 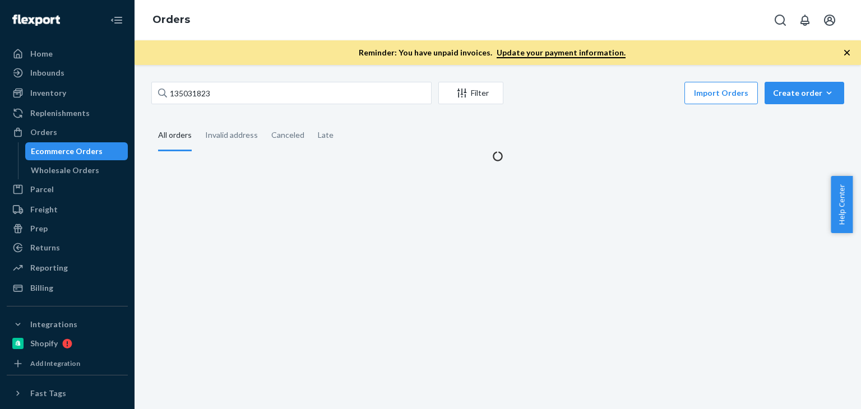 I want to click on button: Import Orders, so click(x=721, y=93).